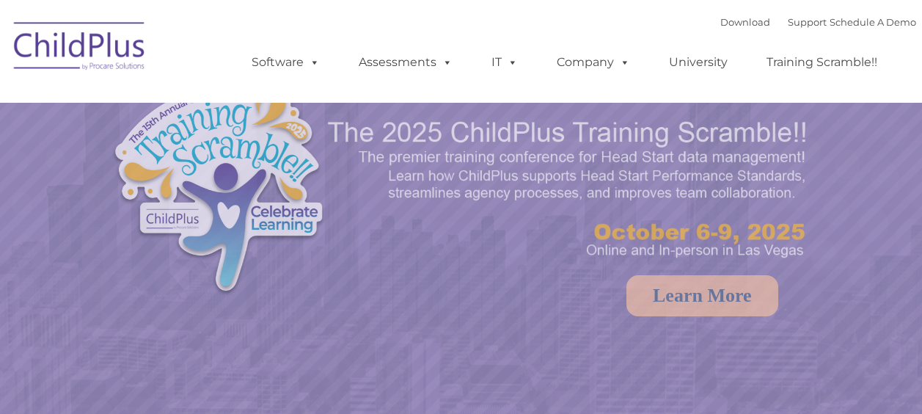 This screenshot has width=922, height=414. What do you see at coordinates (504, 62) in the screenshot?
I see `a: IT` at bounding box center [504, 62].